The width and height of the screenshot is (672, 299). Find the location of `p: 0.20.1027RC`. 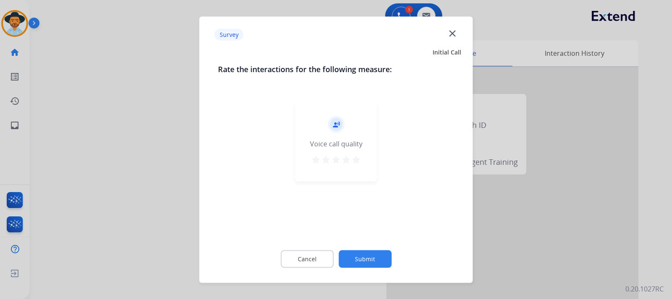

p: 0.20.1027RC is located at coordinates (644, 289).